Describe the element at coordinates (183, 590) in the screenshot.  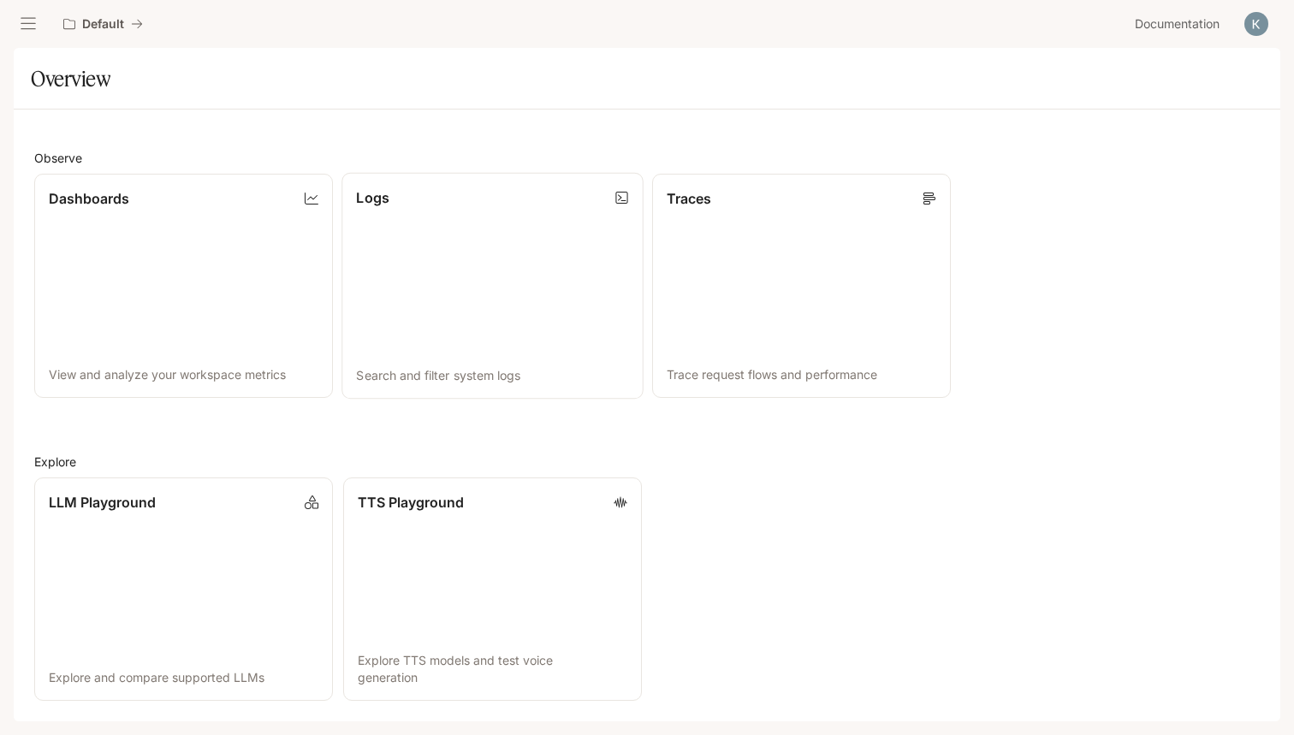
I see `a: LLM PlaygroundExplore and compare supported LLMs` at that location.